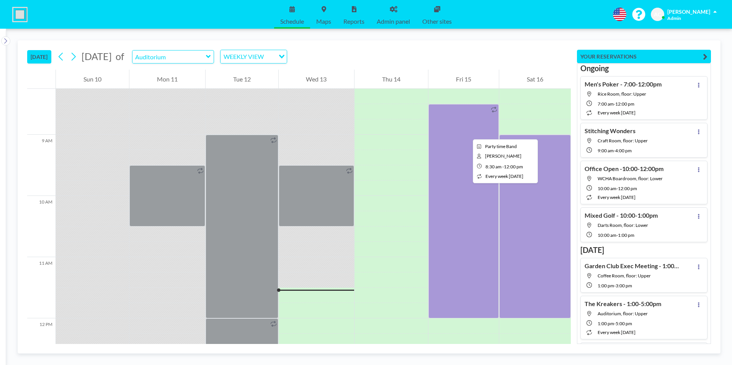 The height and width of the screenshot is (365, 732). I want to click on h4: Garden Club Exec Meeting - 1:00-3:00pm, so click(632, 266).